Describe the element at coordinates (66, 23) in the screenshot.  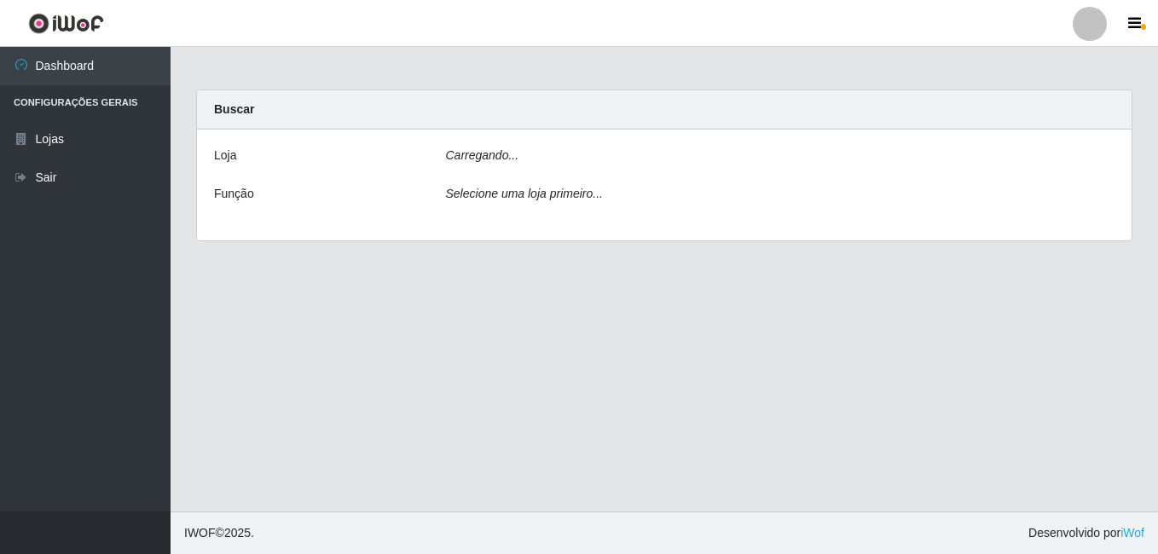
I see `img: CoreUI Logo` at that location.